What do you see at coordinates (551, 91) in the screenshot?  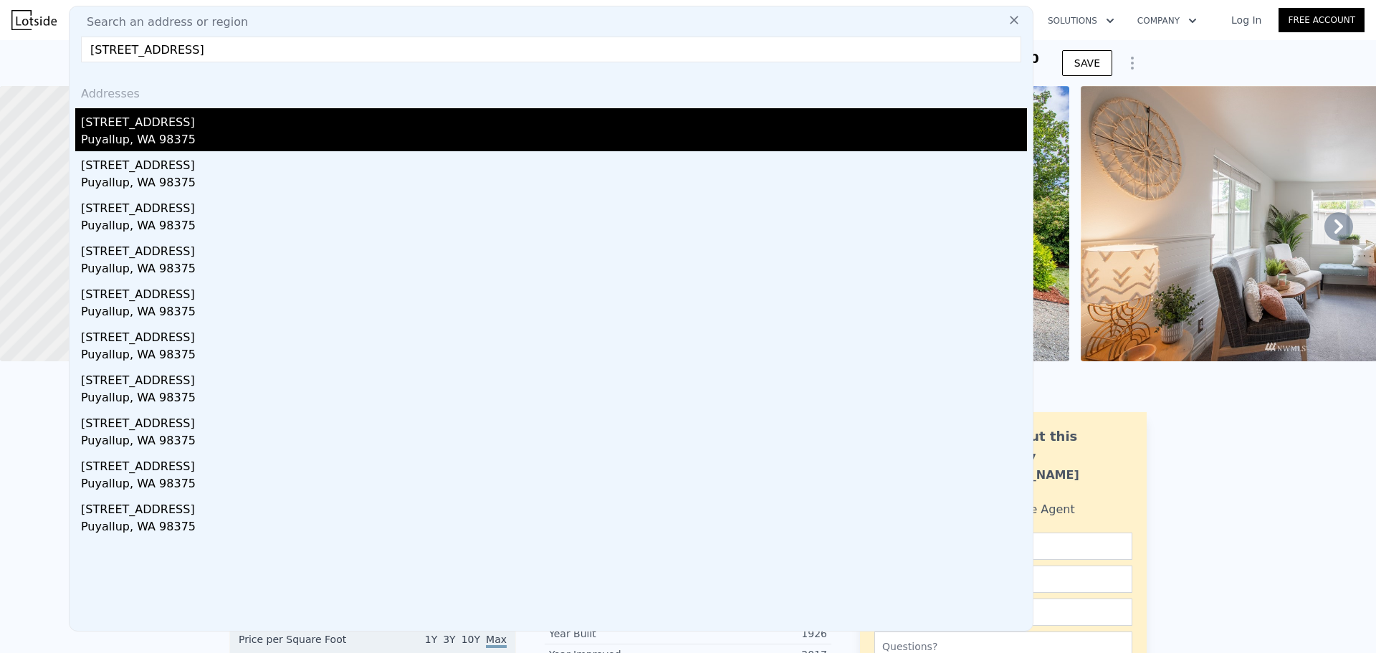 I see `div: Addresses` at bounding box center [551, 91].